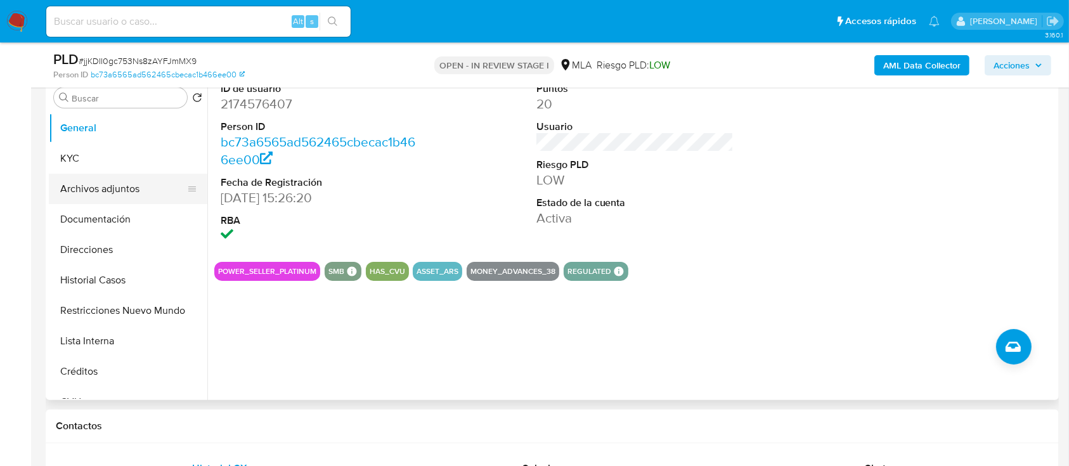 Image resolution: width=1069 pixels, height=466 pixels. Describe the element at coordinates (1018, 65) in the screenshot. I see `button: Acciones` at that location.